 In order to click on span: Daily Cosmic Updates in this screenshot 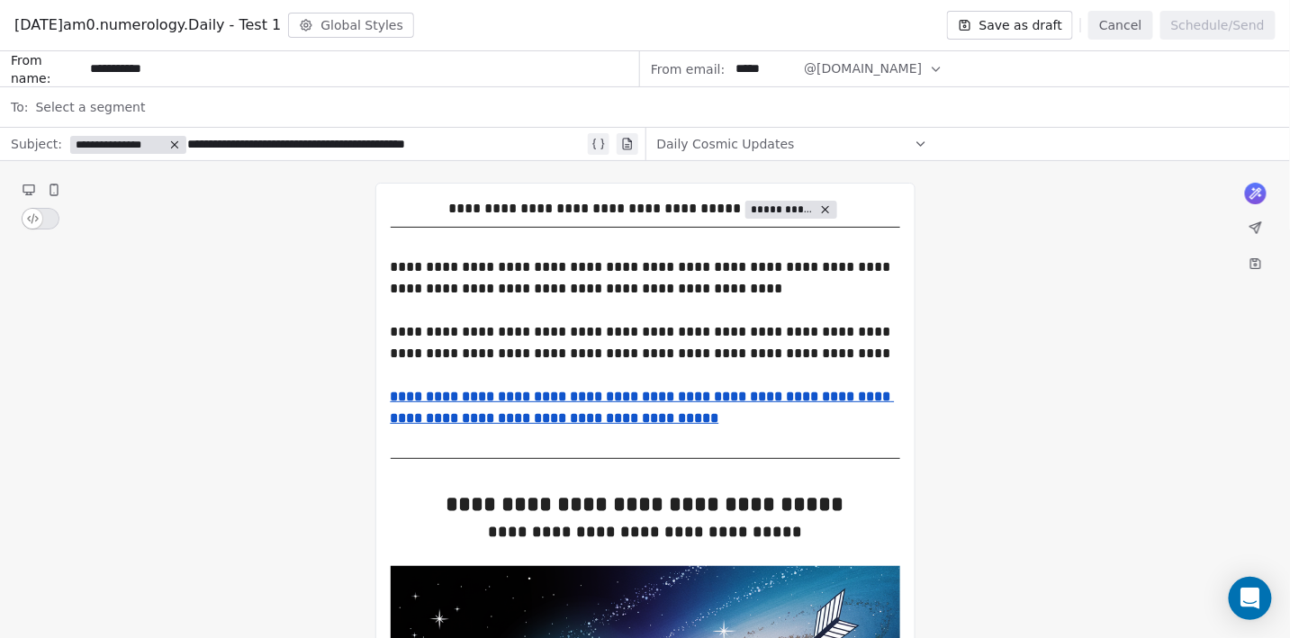, I will do `click(726, 144)`.